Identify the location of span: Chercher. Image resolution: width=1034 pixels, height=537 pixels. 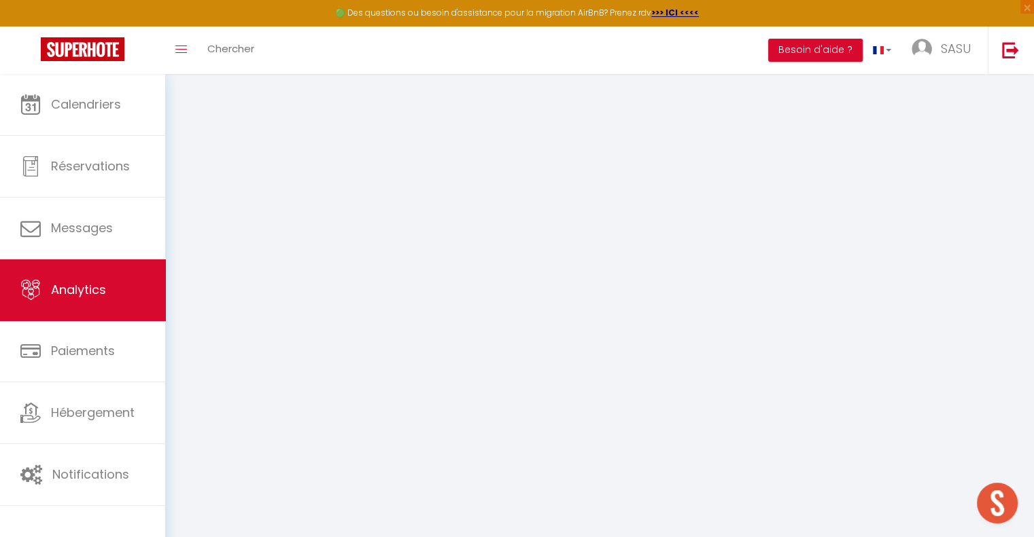
(230, 48).